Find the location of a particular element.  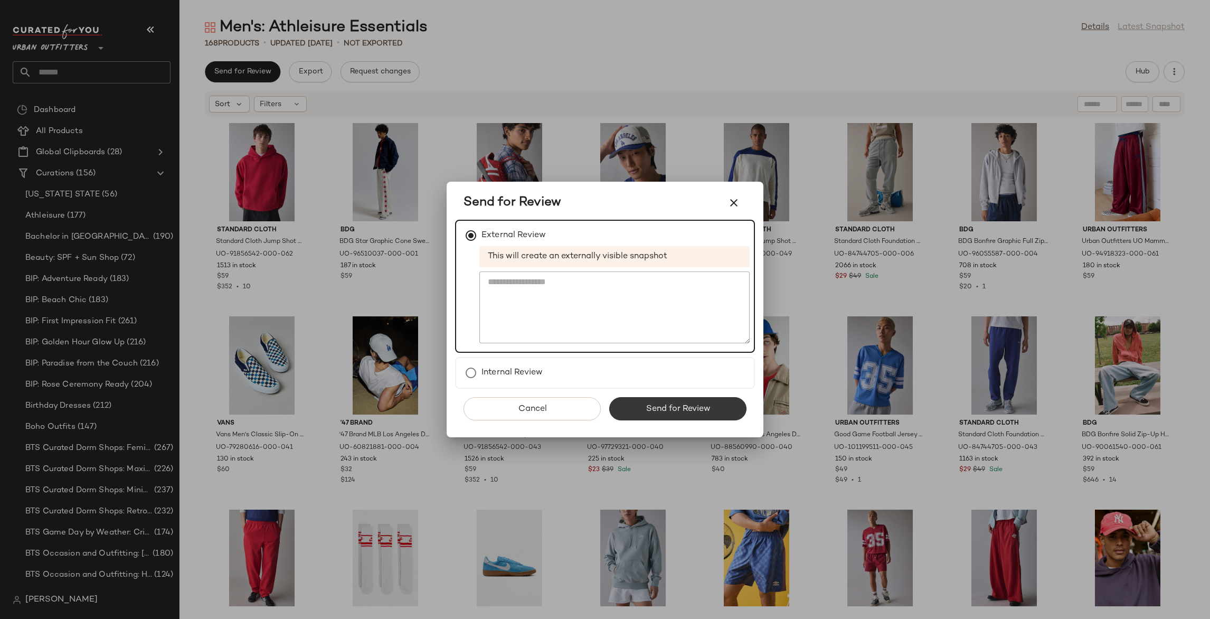

span: This will create an externally visible snapshot is located at coordinates (614, 256).